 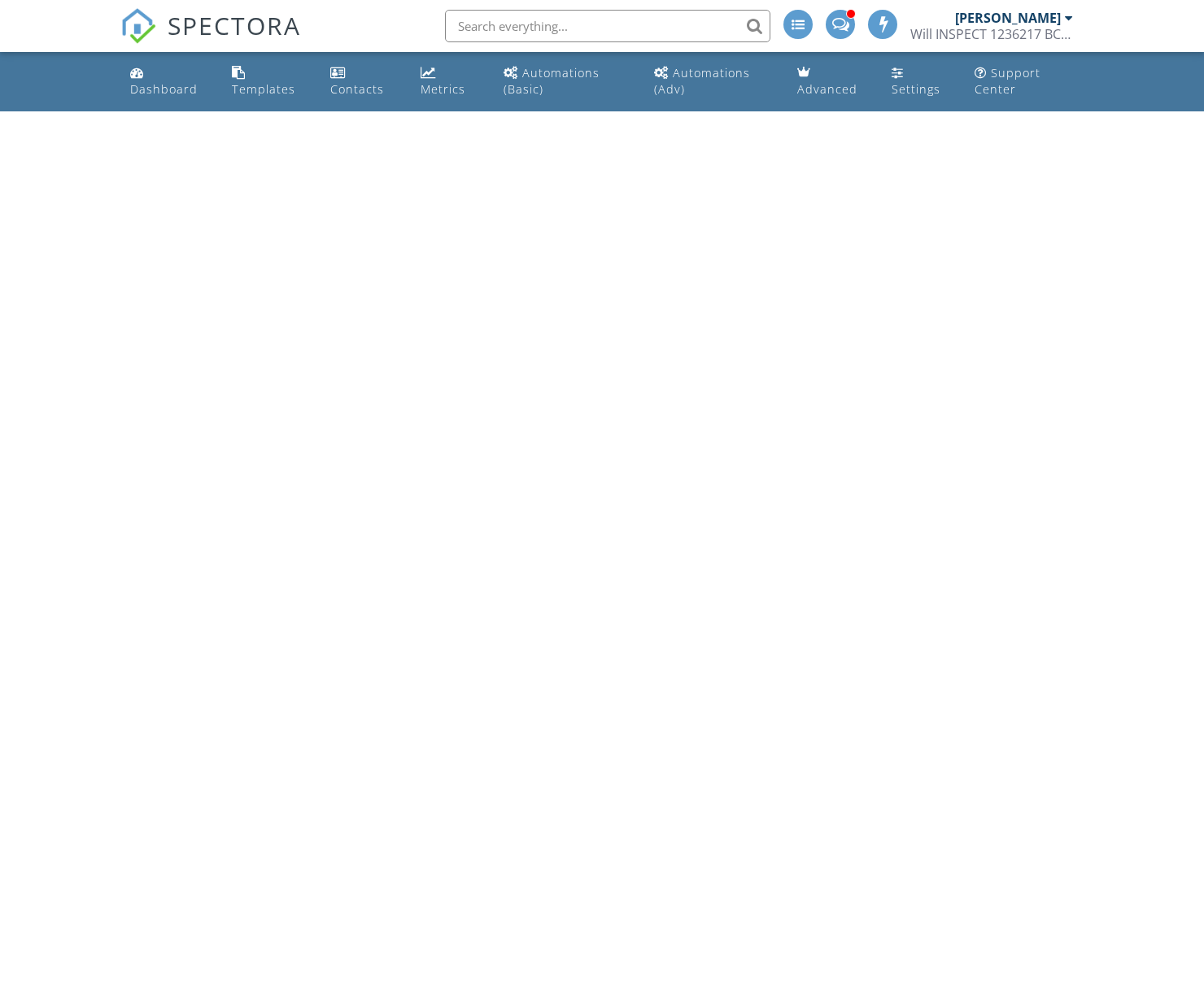 What do you see at coordinates (713, 81) in the screenshot?
I see `a: Automations (Advanced)` at bounding box center [713, 81].